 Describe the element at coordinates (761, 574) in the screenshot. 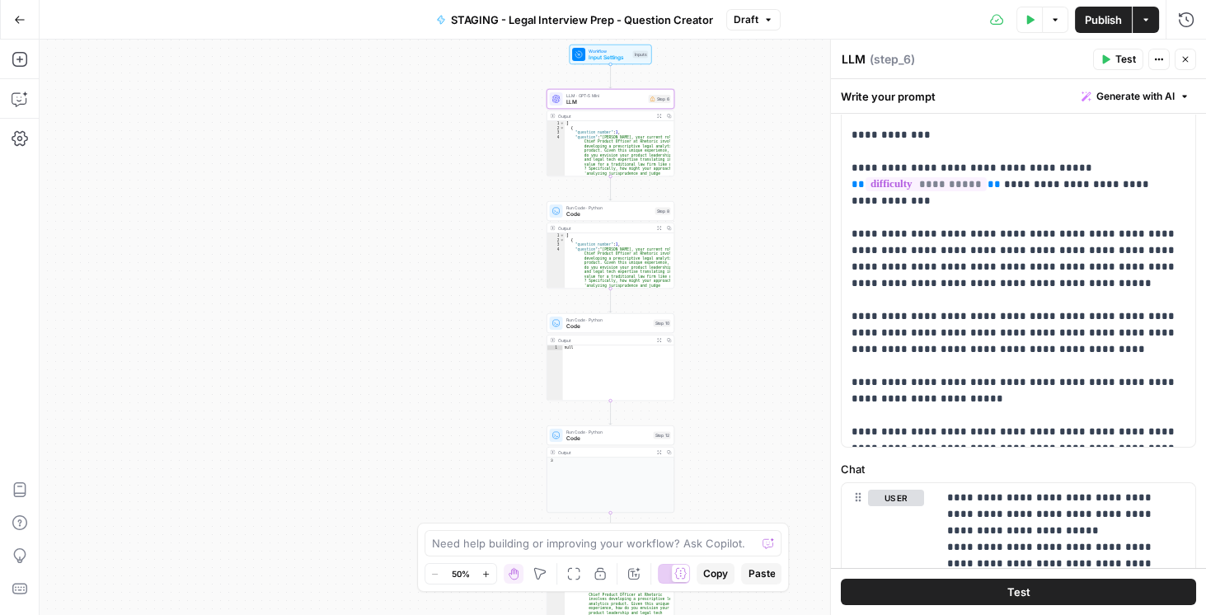

I see `button: Paste` at that location.